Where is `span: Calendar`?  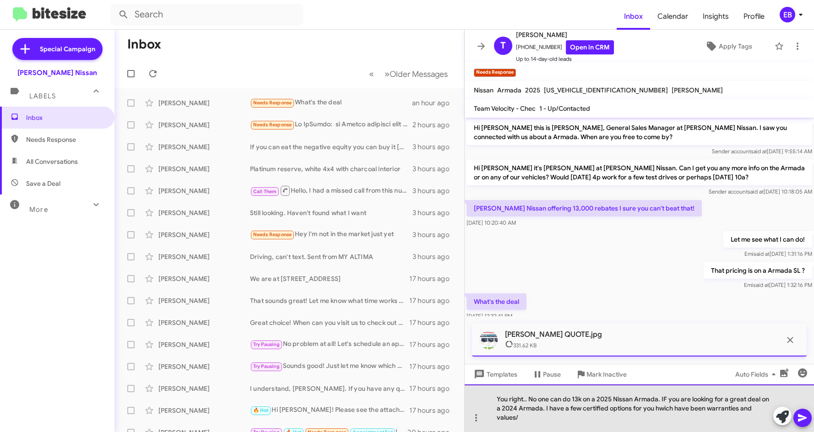
span: Calendar is located at coordinates (673, 16).